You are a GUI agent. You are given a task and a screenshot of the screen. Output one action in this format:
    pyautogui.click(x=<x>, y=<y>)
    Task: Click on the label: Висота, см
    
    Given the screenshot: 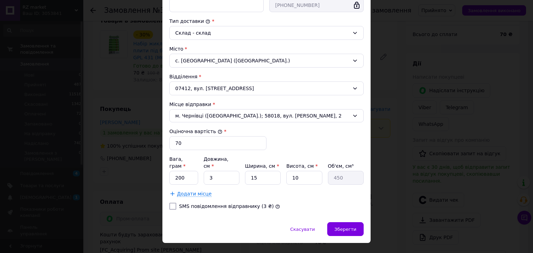 What is the action you would take?
    pyautogui.click(x=302, y=166)
    